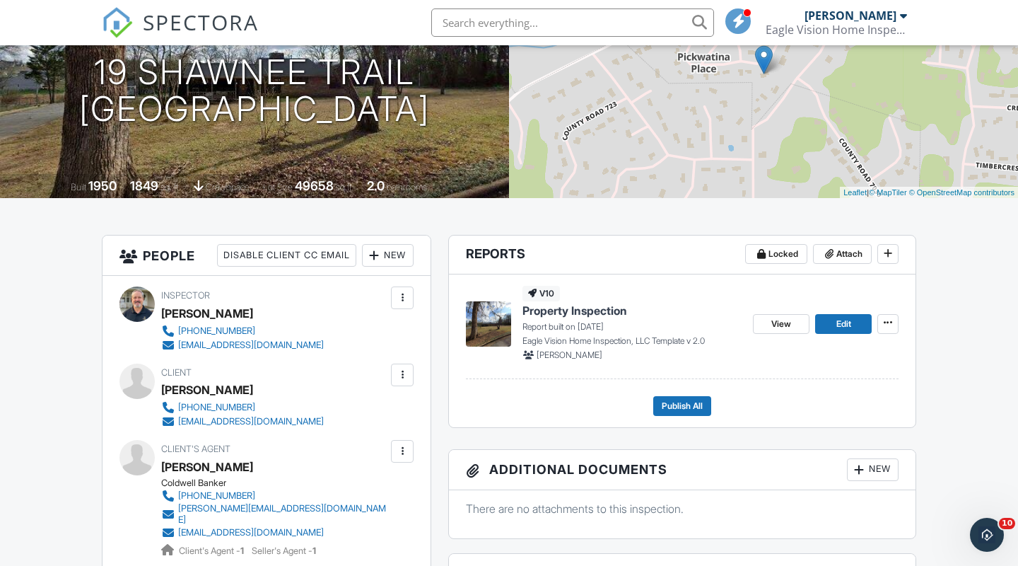 This screenshot has width=1018, height=566. Describe the element at coordinates (117, 23) in the screenshot. I see `img: The Best Home Inspection Software - Spectora` at that location.